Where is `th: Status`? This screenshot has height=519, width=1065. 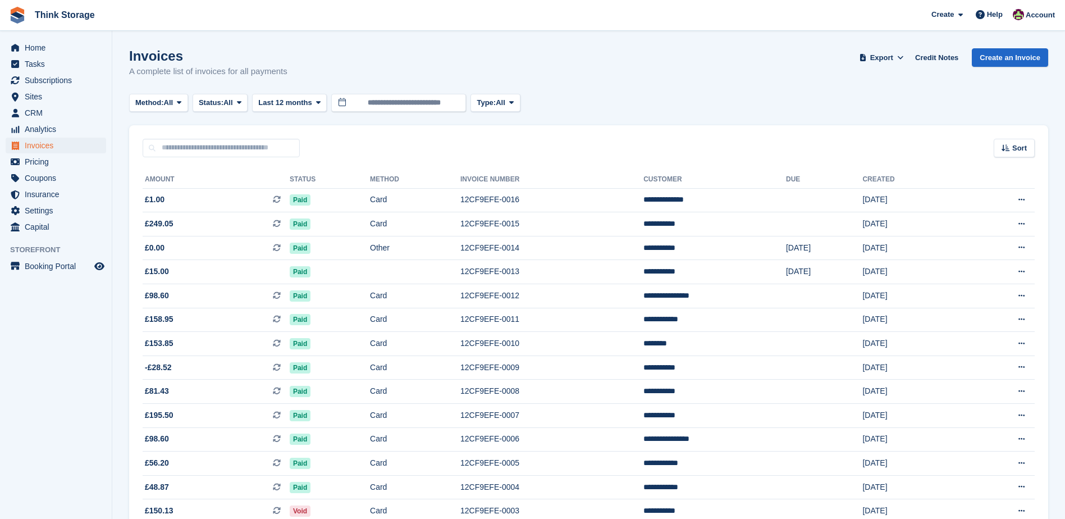 th: Status is located at coordinates (330, 180).